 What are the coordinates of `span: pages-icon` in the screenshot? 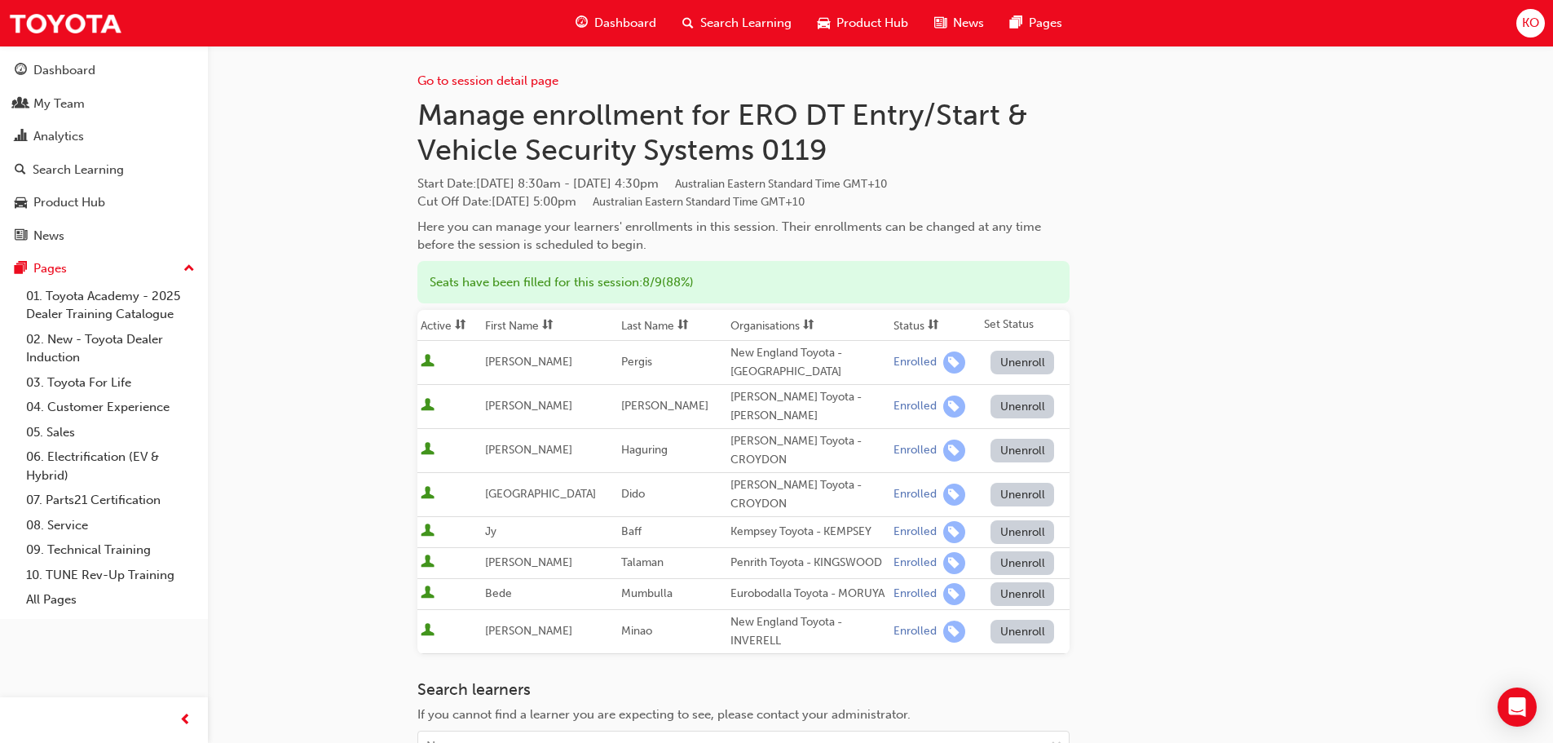 It's located at (20, 269).